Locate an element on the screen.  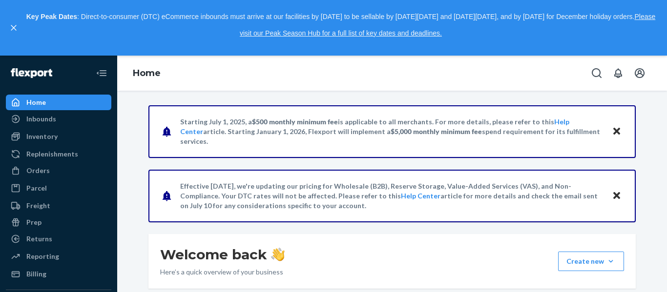
a: Prep is located at coordinates (59, 223).